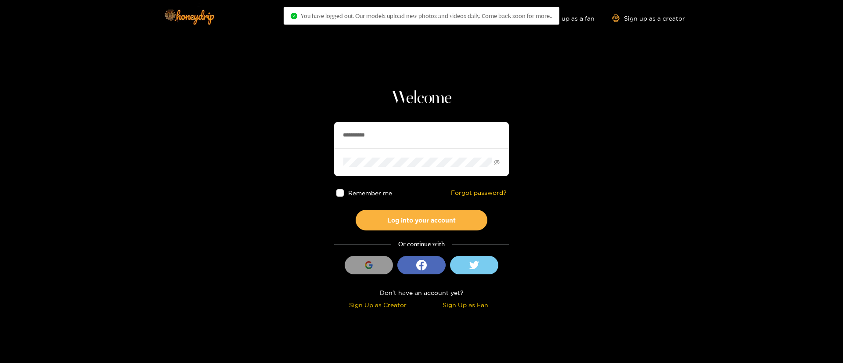 This screenshot has height=363, width=843. What do you see at coordinates (421, 244) in the screenshot?
I see `div: Or continue with` at bounding box center [421, 244].